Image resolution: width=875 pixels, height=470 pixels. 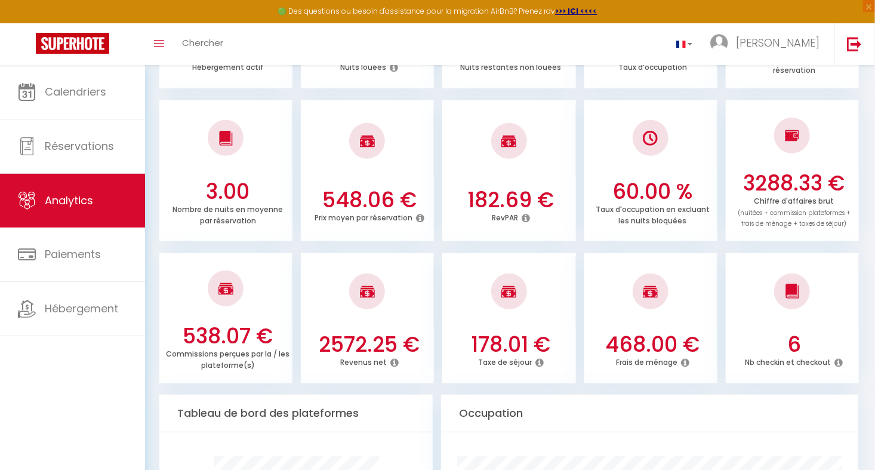 What do you see at coordinates (646, 360) in the screenshot?
I see `p: Frais de ménage` at bounding box center [646, 360].